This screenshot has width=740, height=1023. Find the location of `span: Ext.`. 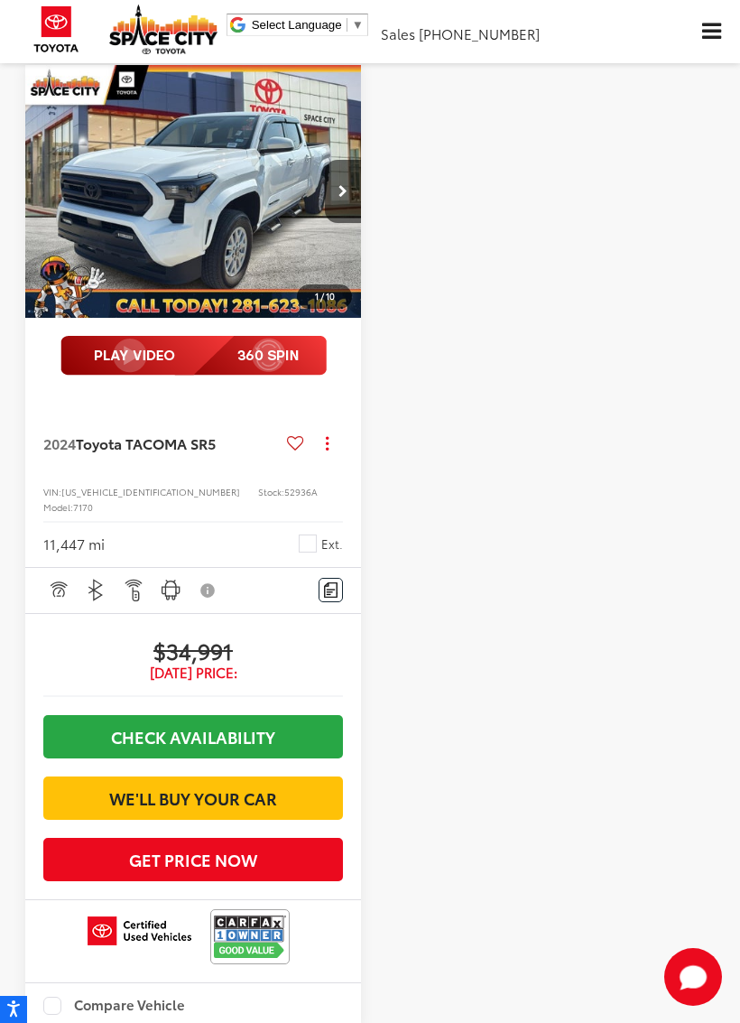

span: Ext. is located at coordinates (332, 543).